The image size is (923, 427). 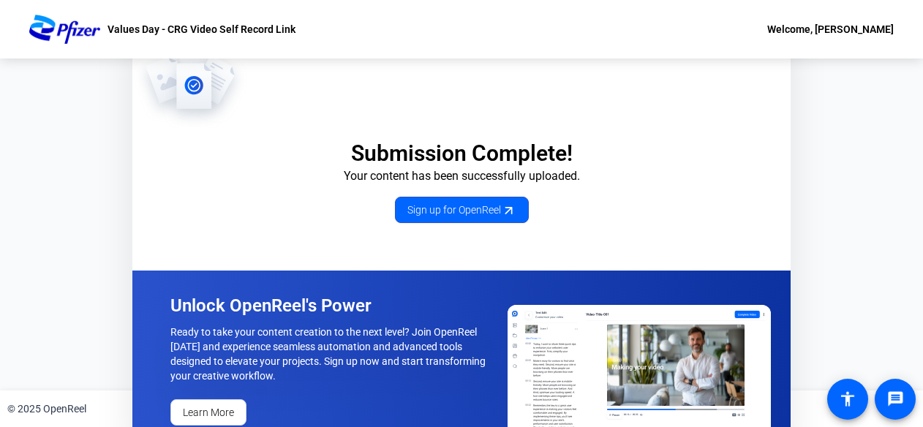 I want to click on mat-icon: message, so click(x=896, y=399).